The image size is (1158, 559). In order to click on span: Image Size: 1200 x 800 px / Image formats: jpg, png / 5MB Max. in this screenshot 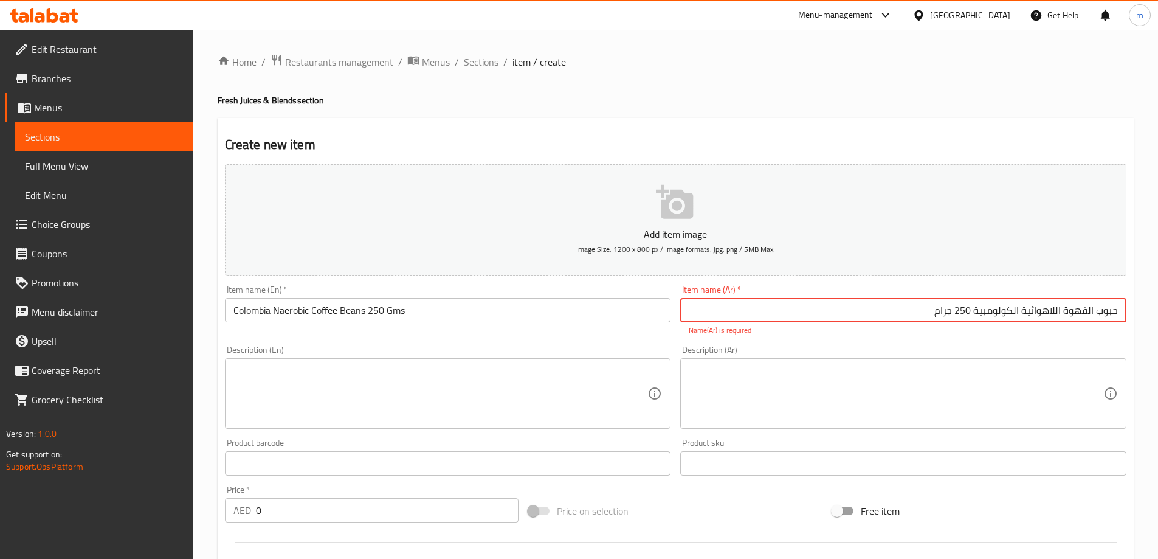, I will do `click(675, 249)`.